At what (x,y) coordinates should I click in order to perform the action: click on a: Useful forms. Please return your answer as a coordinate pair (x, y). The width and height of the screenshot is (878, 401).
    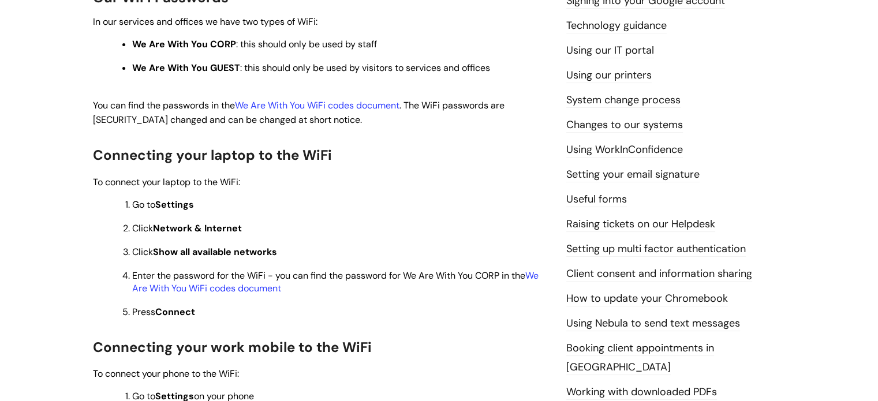
    Looking at the image, I should click on (596, 200).